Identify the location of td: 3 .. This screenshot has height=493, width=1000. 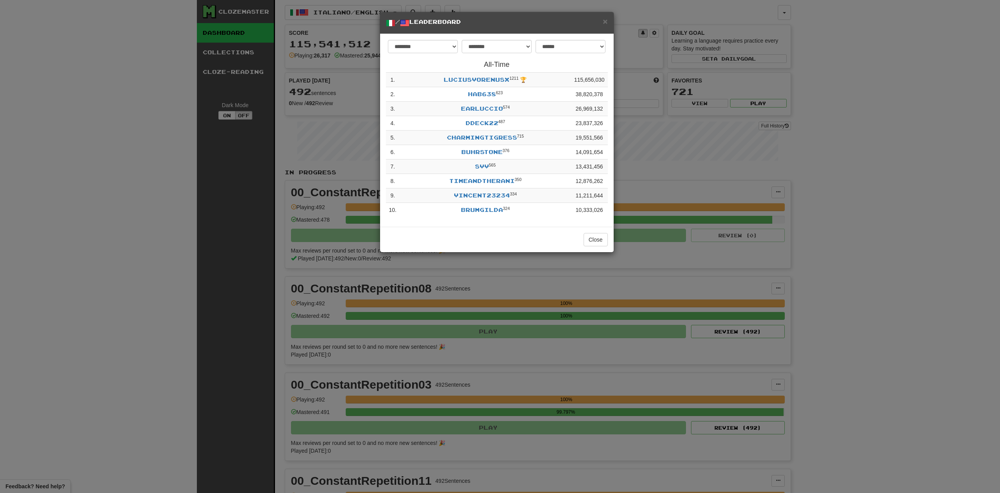
(393, 109).